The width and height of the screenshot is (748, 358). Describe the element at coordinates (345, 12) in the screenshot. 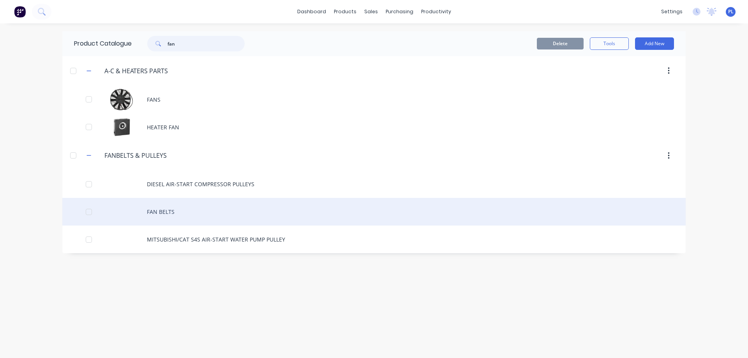

I see `div: products` at that location.